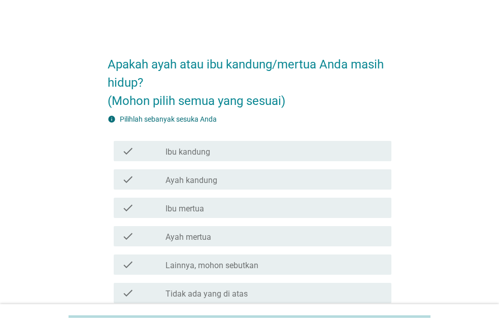 Image resolution: width=499 pixels, height=329 pixels. Describe the element at coordinates (188, 152) in the screenshot. I see `label: Ibu kandung` at that location.